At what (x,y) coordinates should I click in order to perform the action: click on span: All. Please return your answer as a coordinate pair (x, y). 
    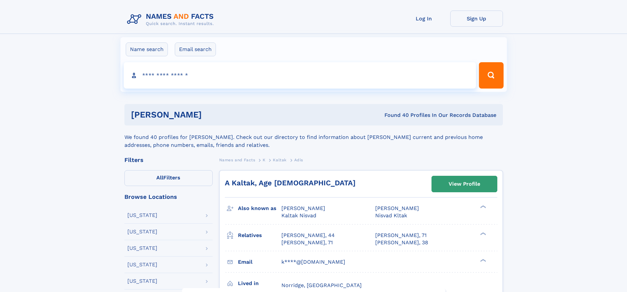
    Looking at the image, I should click on (160, 177).